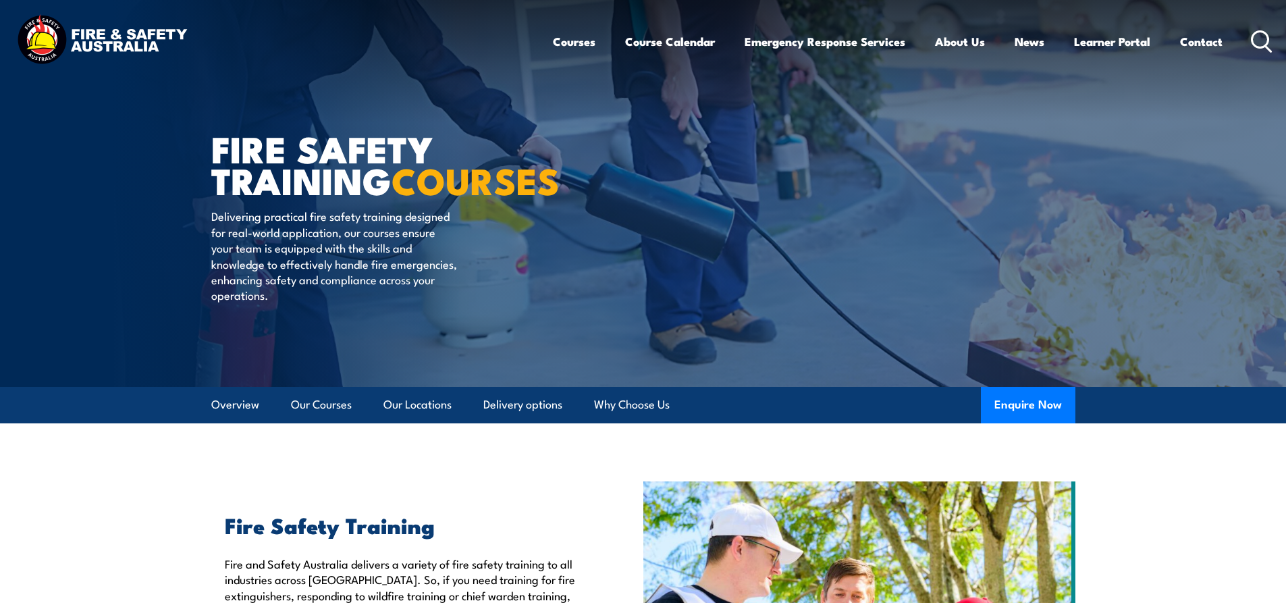  What do you see at coordinates (1029, 41) in the screenshot?
I see `a: News` at bounding box center [1029, 41].